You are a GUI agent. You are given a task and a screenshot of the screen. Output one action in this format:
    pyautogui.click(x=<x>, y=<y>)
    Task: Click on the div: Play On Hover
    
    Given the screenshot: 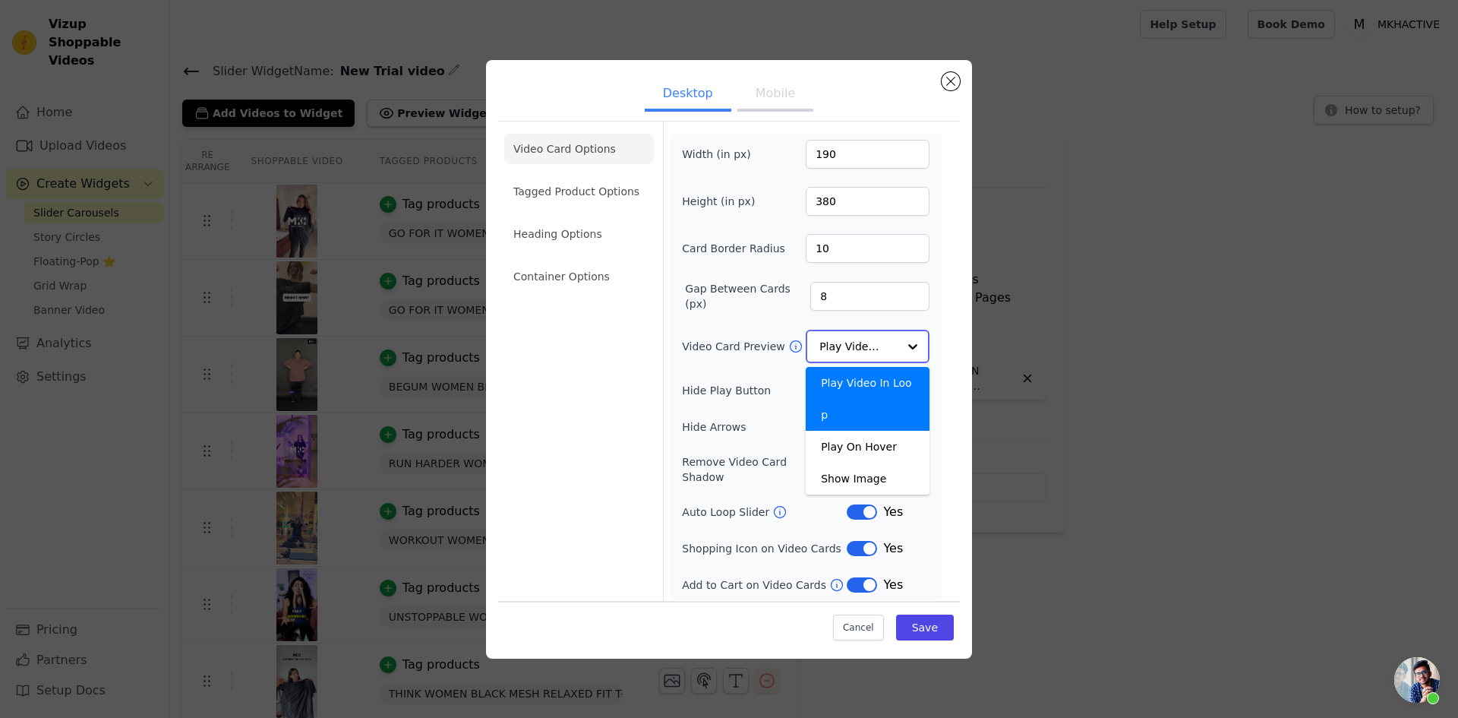 What is the action you would take?
    pyautogui.click(x=867, y=447)
    